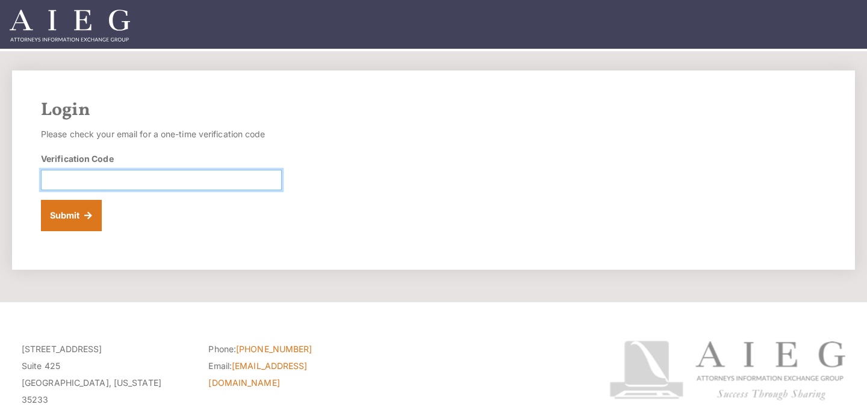  Describe the element at coordinates (433, 110) in the screenshot. I see `h2: Login` at that location.